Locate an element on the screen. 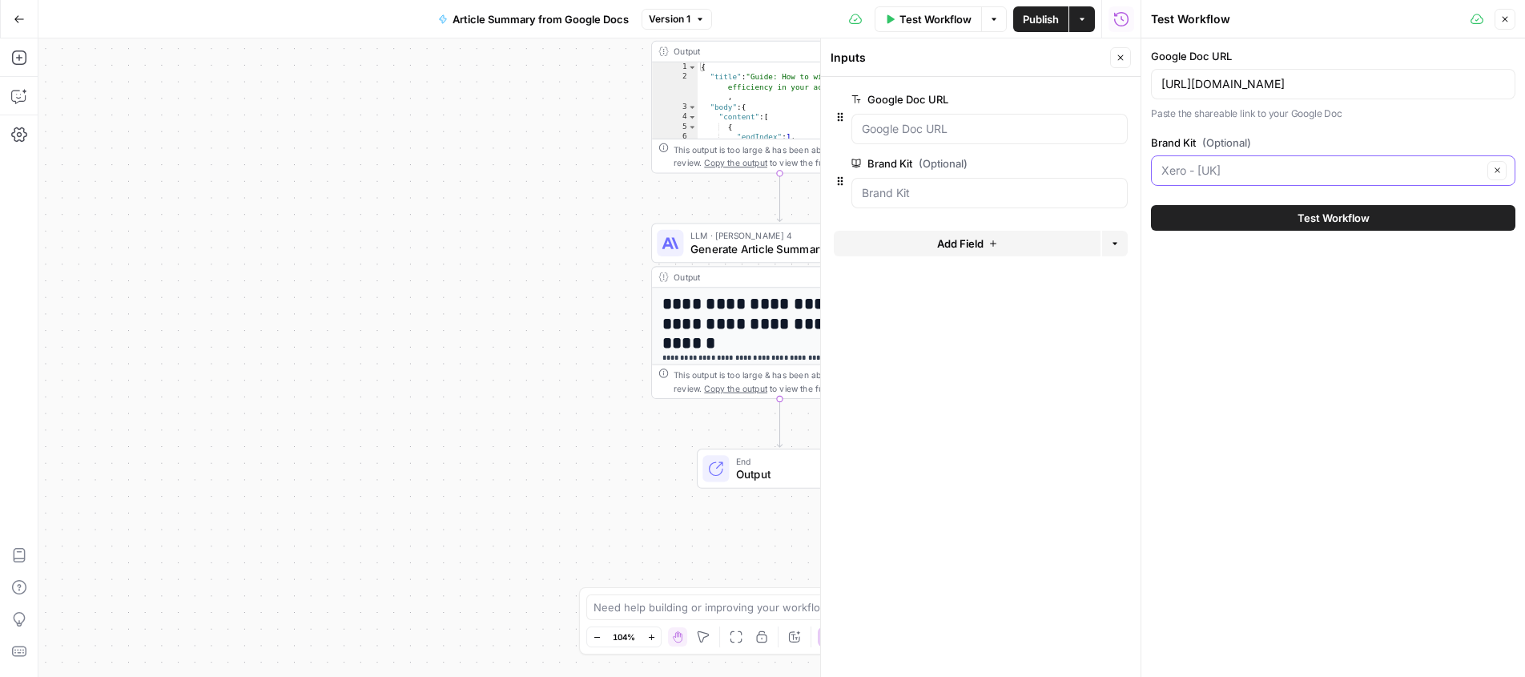  input: Brand Kit is located at coordinates (989, 193).